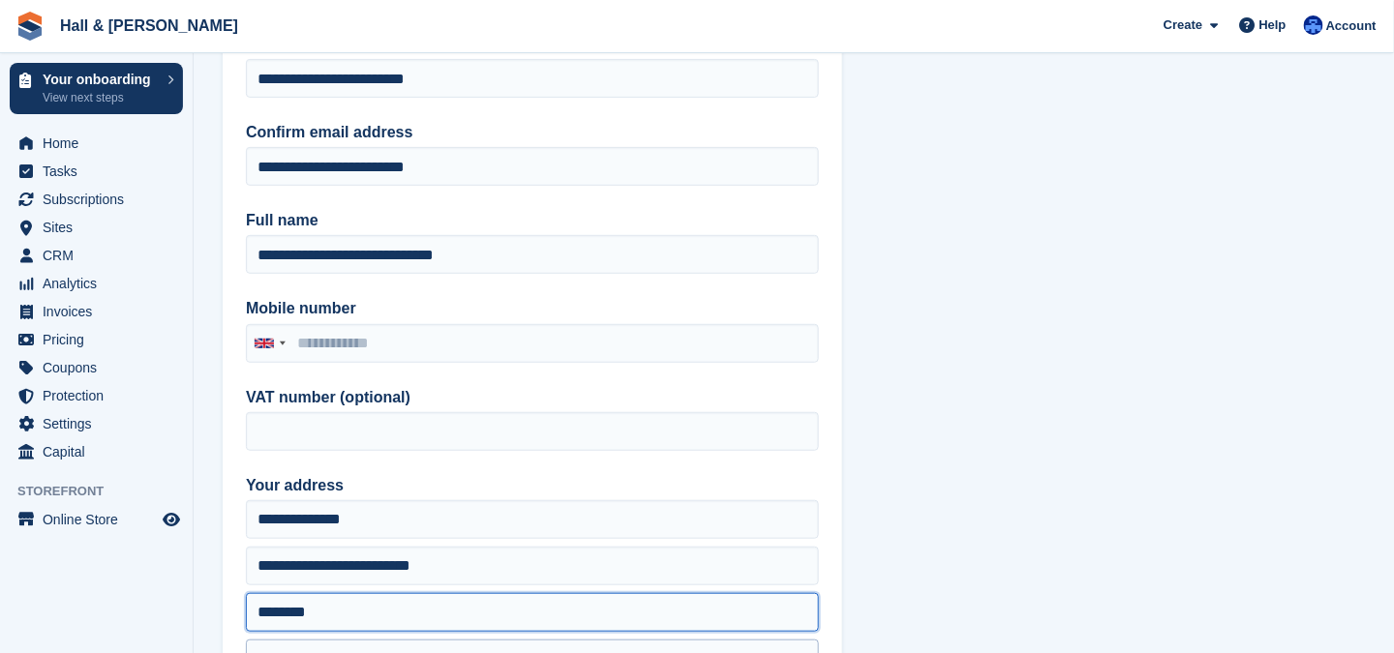  Describe the element at coordinates (105, 492) in the screenshot. I see `span: Storefront` at that location.